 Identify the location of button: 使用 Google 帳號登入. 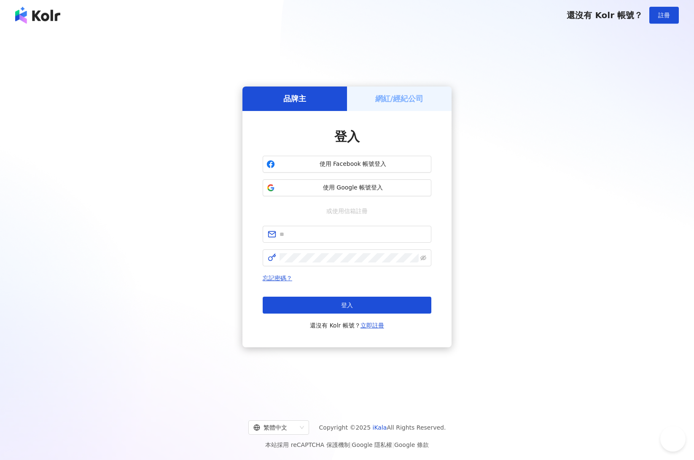
(347, 188).